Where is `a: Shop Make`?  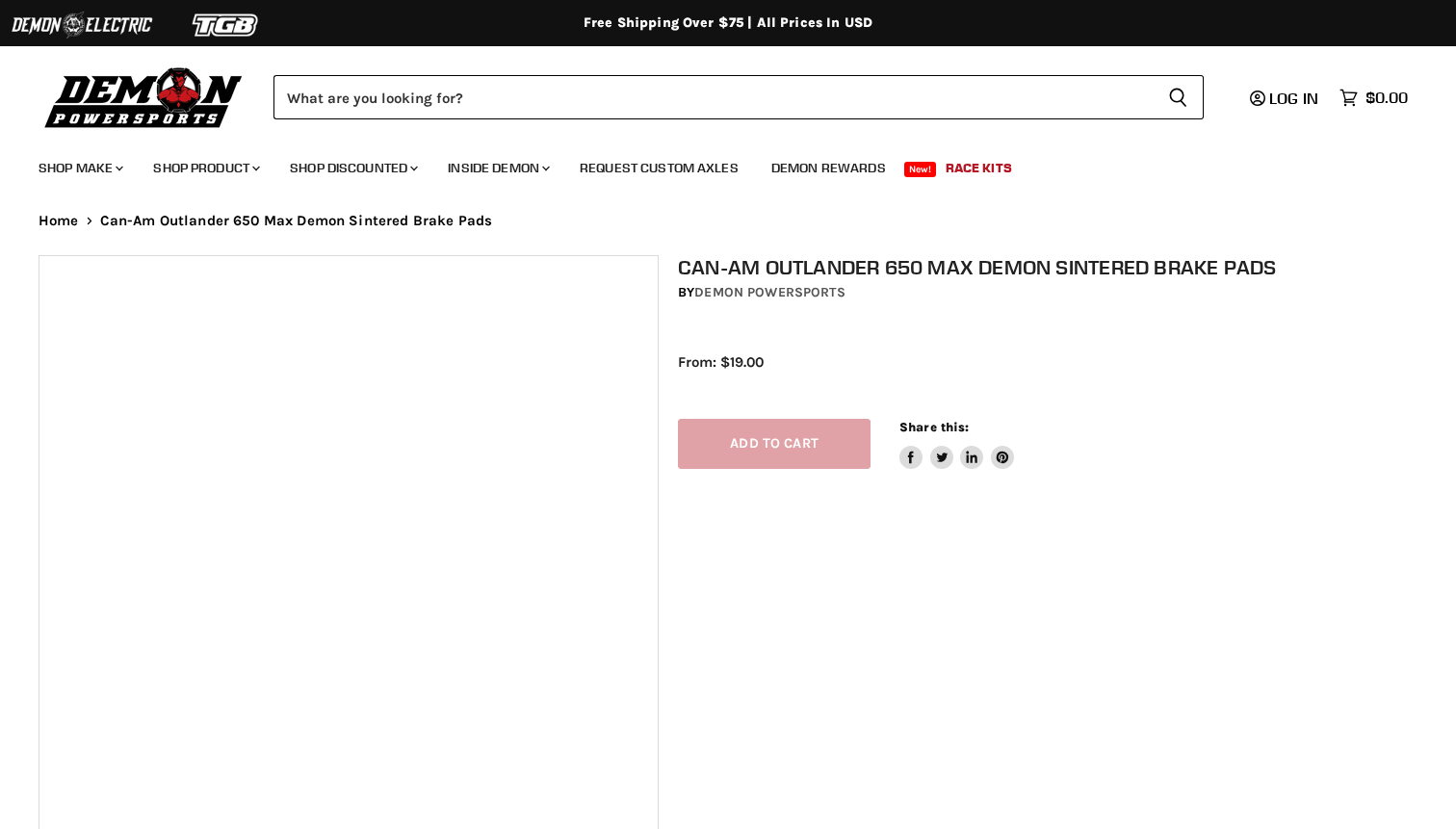
a: Shop Make is located at coordinates (79, 167).